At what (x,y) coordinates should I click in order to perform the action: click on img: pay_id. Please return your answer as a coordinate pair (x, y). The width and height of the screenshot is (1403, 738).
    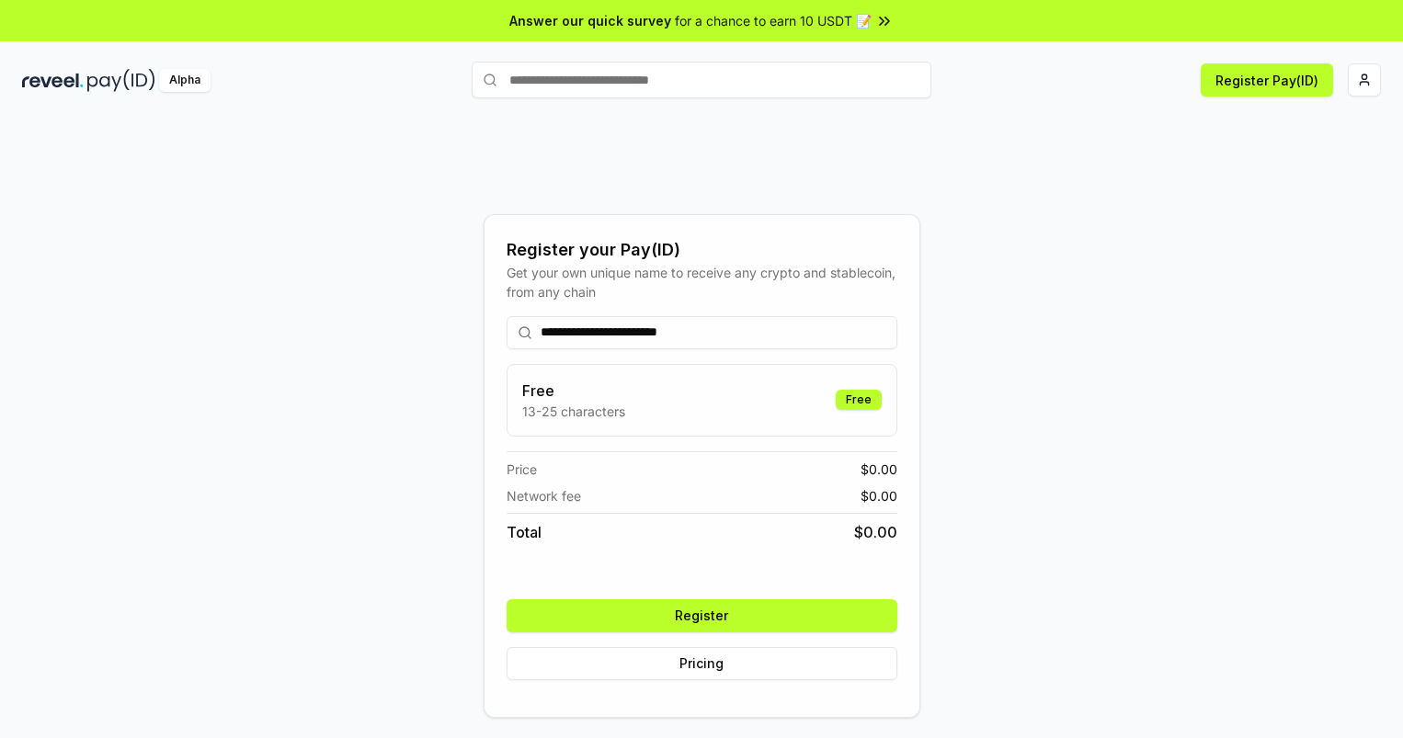
    Looking at the image, I should click on (121, 80).